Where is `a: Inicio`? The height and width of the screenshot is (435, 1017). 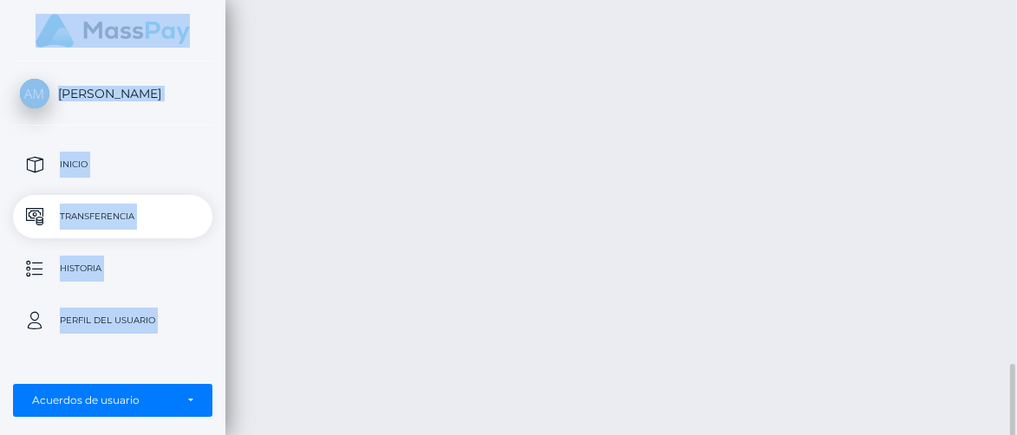
a: Inicio is located at coordinates (113, 165).